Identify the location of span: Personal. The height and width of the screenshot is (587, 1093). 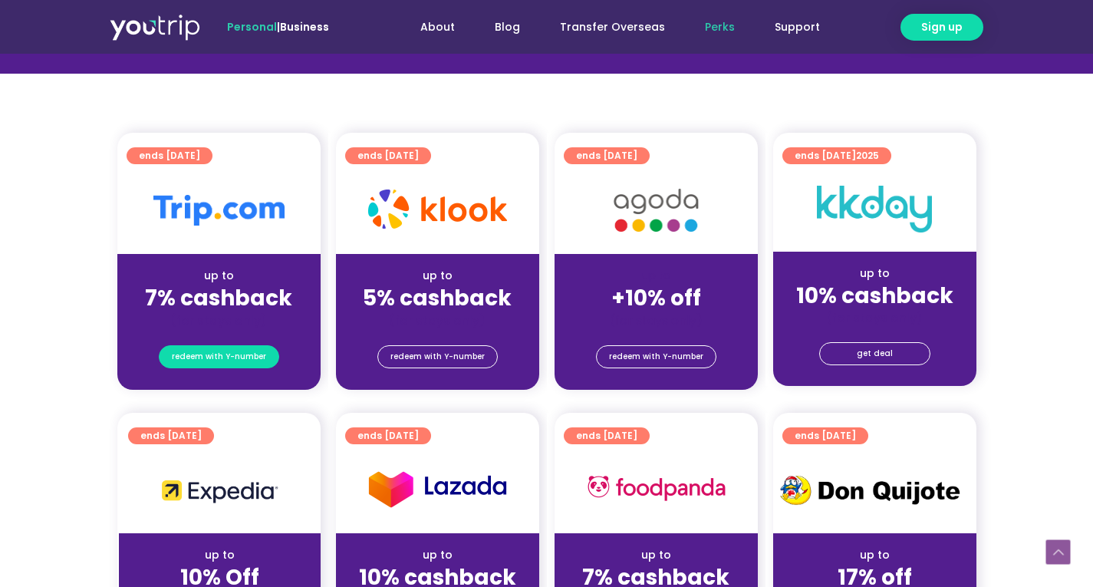
(252, 27).